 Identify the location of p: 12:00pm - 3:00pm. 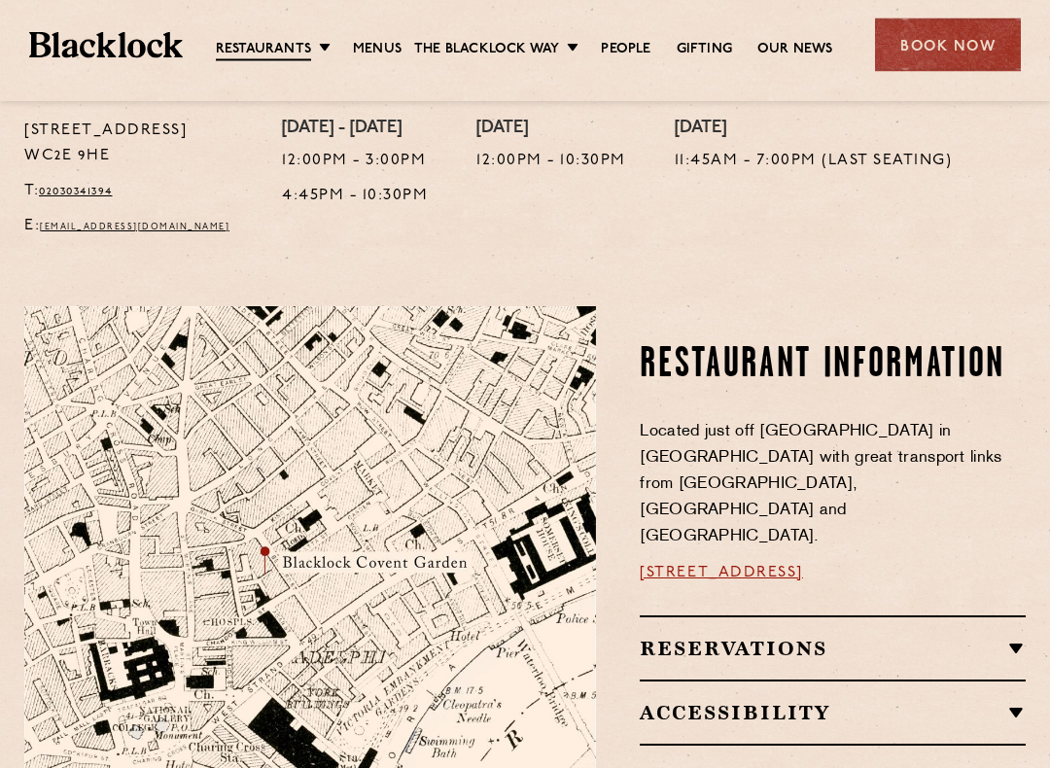
(355, 162).